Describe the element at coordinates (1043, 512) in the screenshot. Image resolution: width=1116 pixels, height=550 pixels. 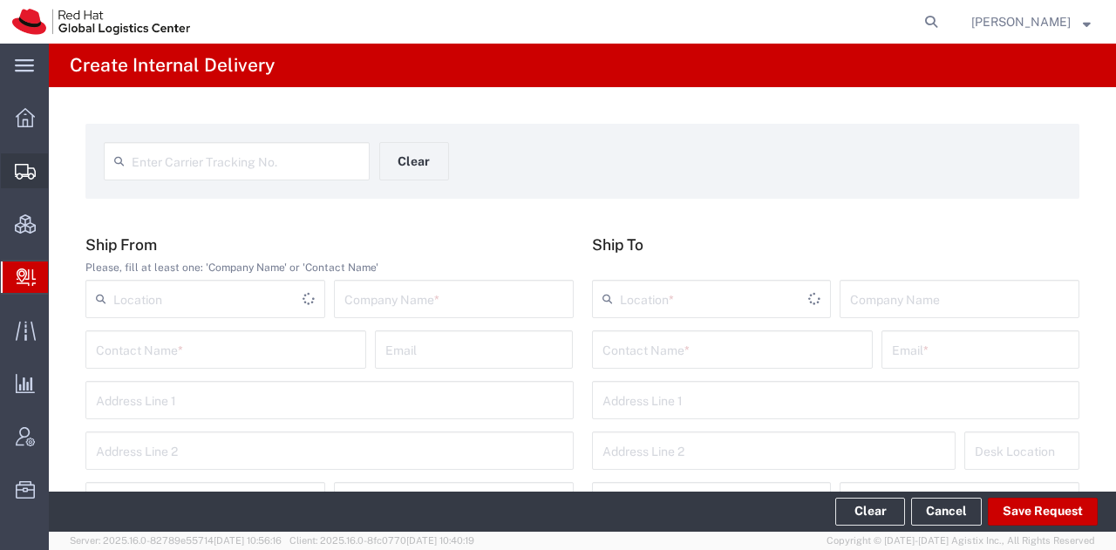
I see `button: Save Request` at that location.